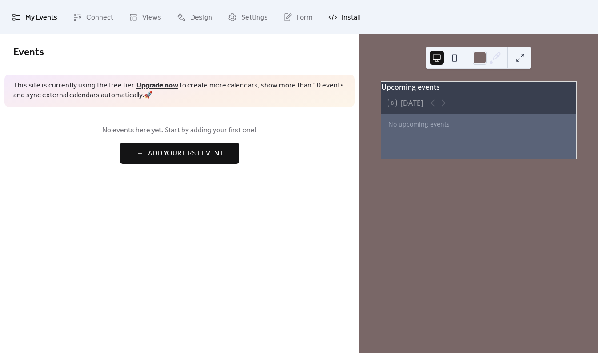  What do you see at coordinates (186, 154) in the screenshot?
I see `span: Add Your First Event` at bounding box center [186, 154].